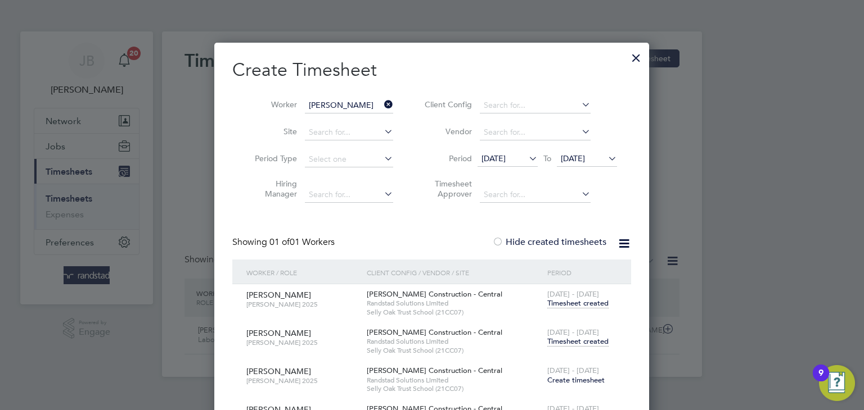 The image size is (864, 410). What do you see at coordinates (446, 159) in the screenshot?
I see `label: Period` at bounding box center [446, 159].